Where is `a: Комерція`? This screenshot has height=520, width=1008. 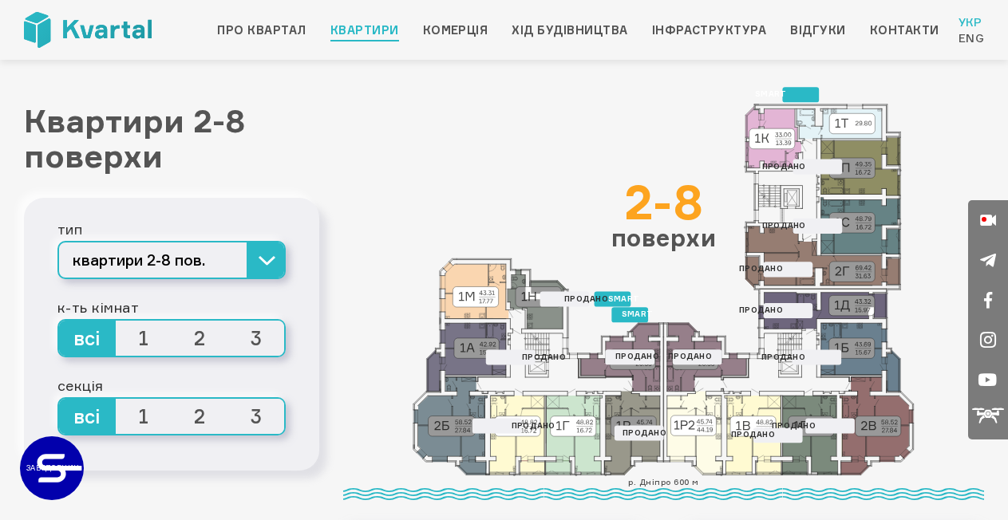 a: Комерція is located at coordinates (456, 30).